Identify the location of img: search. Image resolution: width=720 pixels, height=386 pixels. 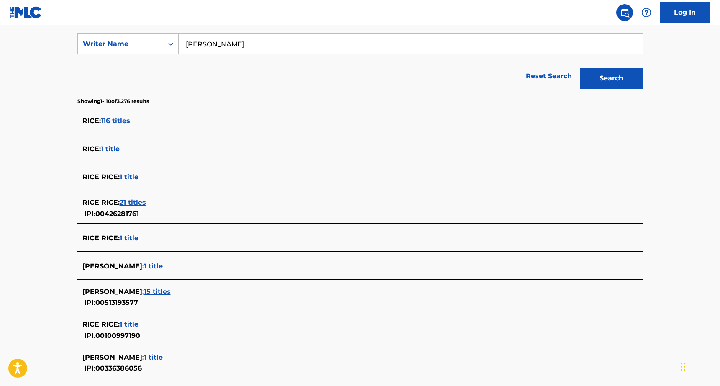
(625, 13).